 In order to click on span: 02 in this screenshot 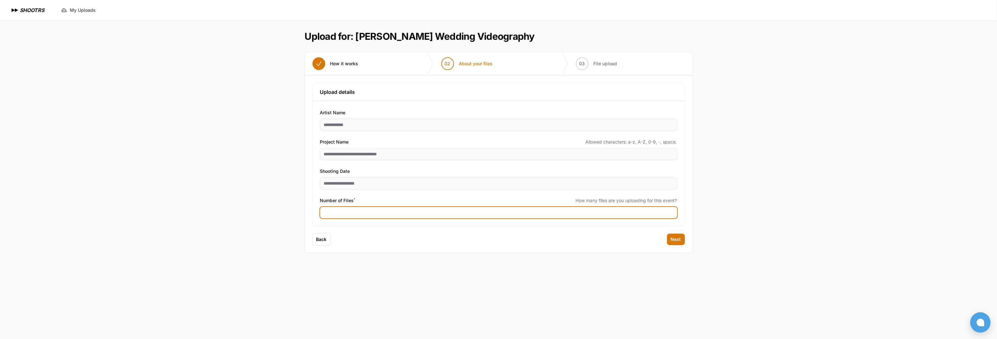, I will do `click(448, 64)`.